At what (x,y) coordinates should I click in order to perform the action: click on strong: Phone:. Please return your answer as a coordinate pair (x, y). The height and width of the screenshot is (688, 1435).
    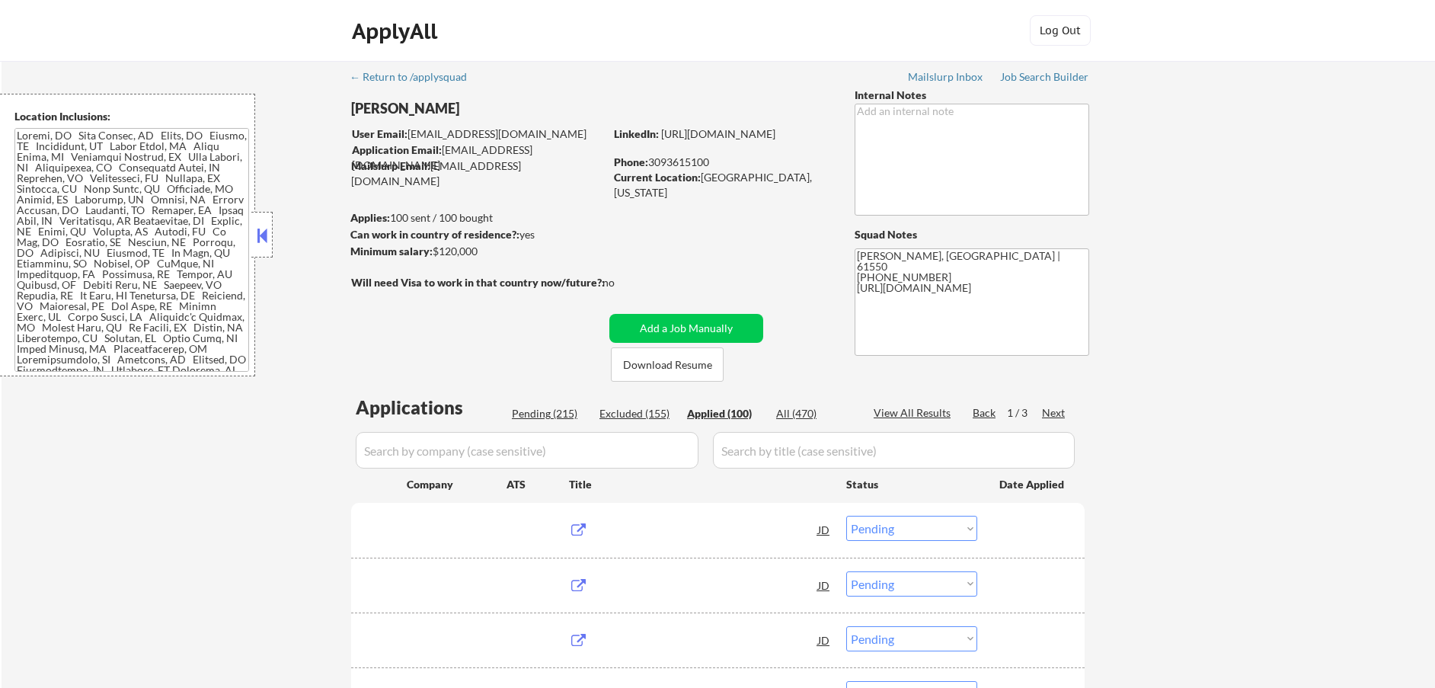
    Looking at the image, I should click on (631, 162).